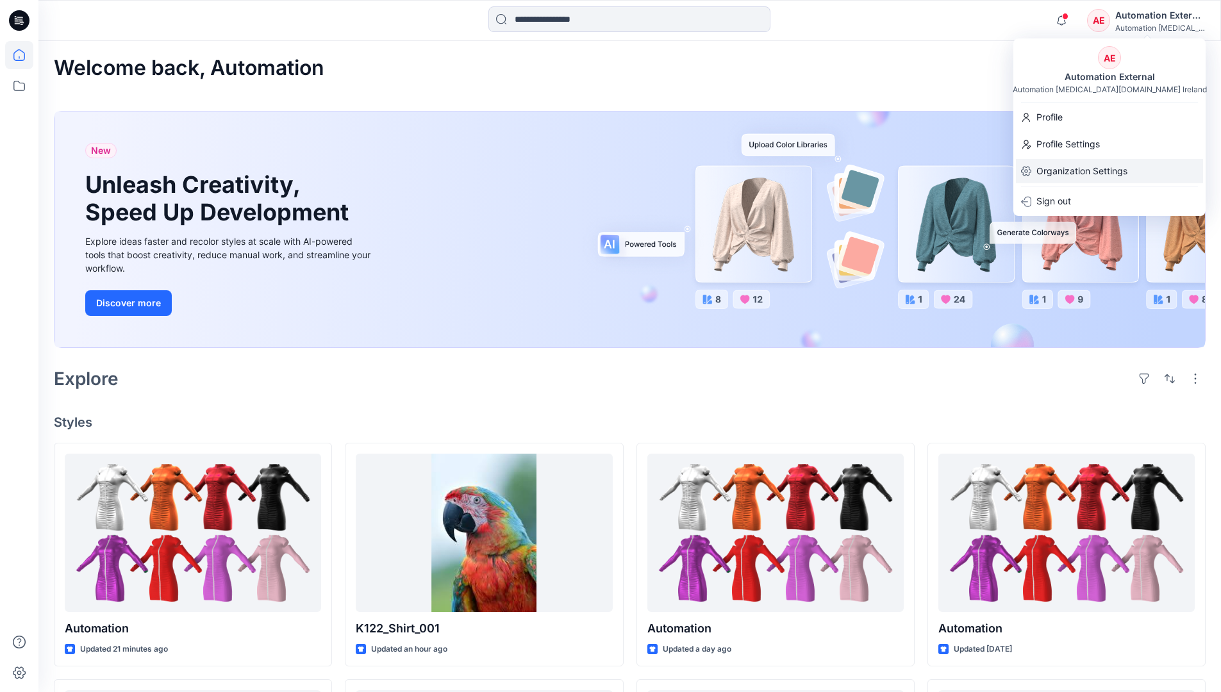 This screenshot has height=692, width=1221. What do you see at coordinates (128, 303) in the screenshot?
I see `button: Discover more` at bounding box center [128, 303].